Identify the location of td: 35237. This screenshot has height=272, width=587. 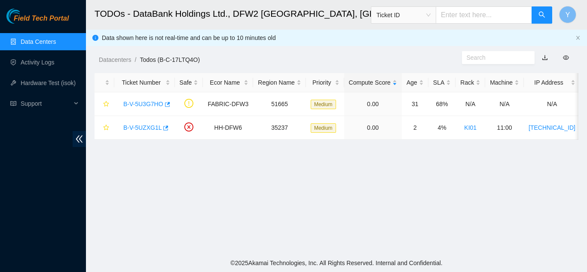
(279, 128).